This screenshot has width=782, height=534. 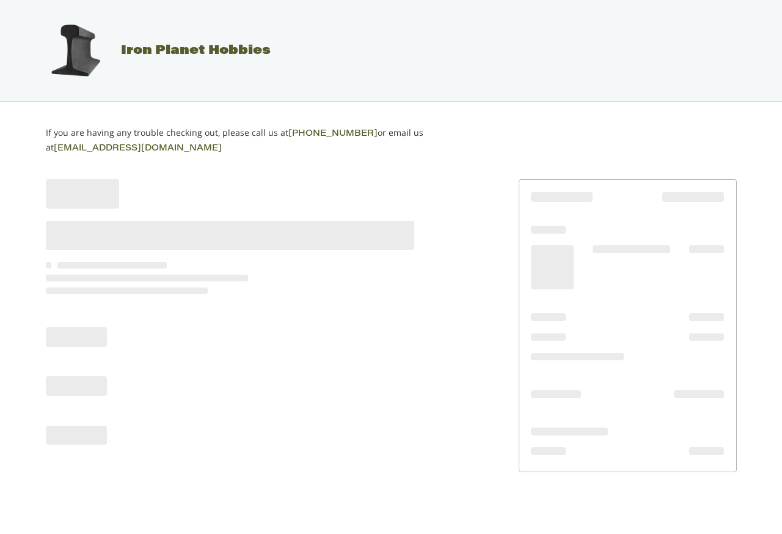 I want to click on p: If you are having any trouble checking out, please call us at or email us at, so click(x=254, y=141).